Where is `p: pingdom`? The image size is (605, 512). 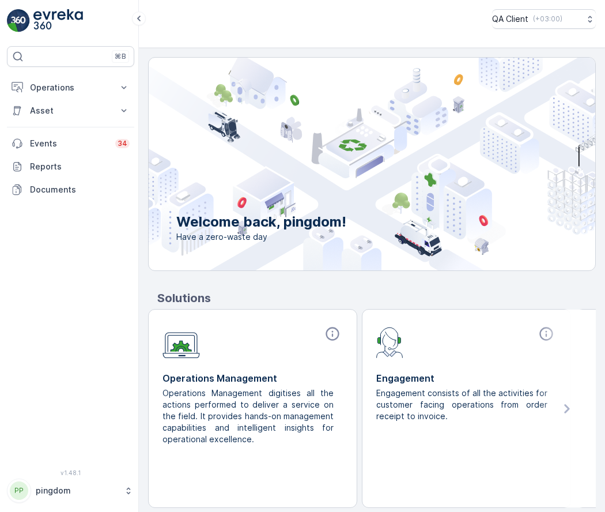
p: pingdom is located at coordinates (77, 491).